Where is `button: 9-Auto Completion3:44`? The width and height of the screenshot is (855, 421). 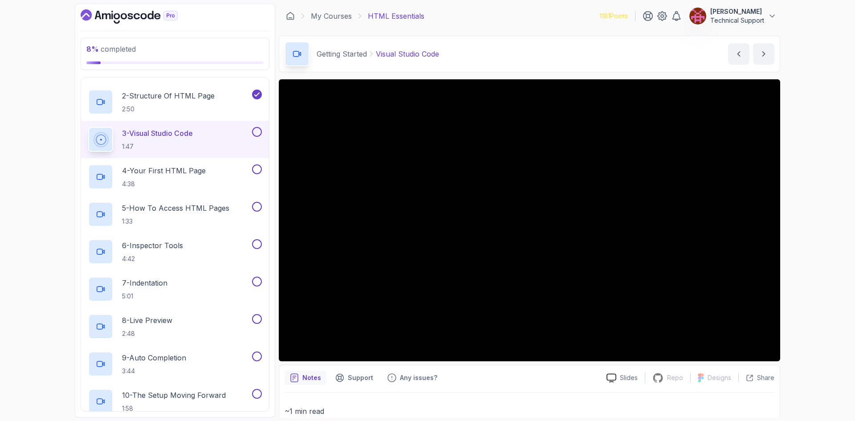
button: 9-Auto Completion3:44 is located at coordinates (175, 364).